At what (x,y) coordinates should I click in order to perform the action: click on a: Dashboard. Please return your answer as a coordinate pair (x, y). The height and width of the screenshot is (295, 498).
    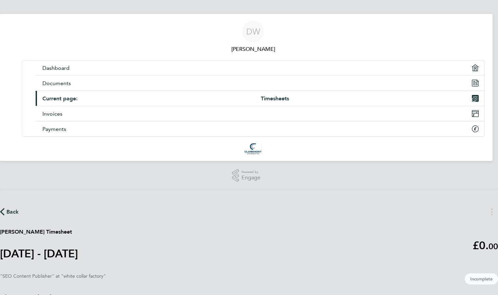
    Looking at the image, I should click on (260, 68).